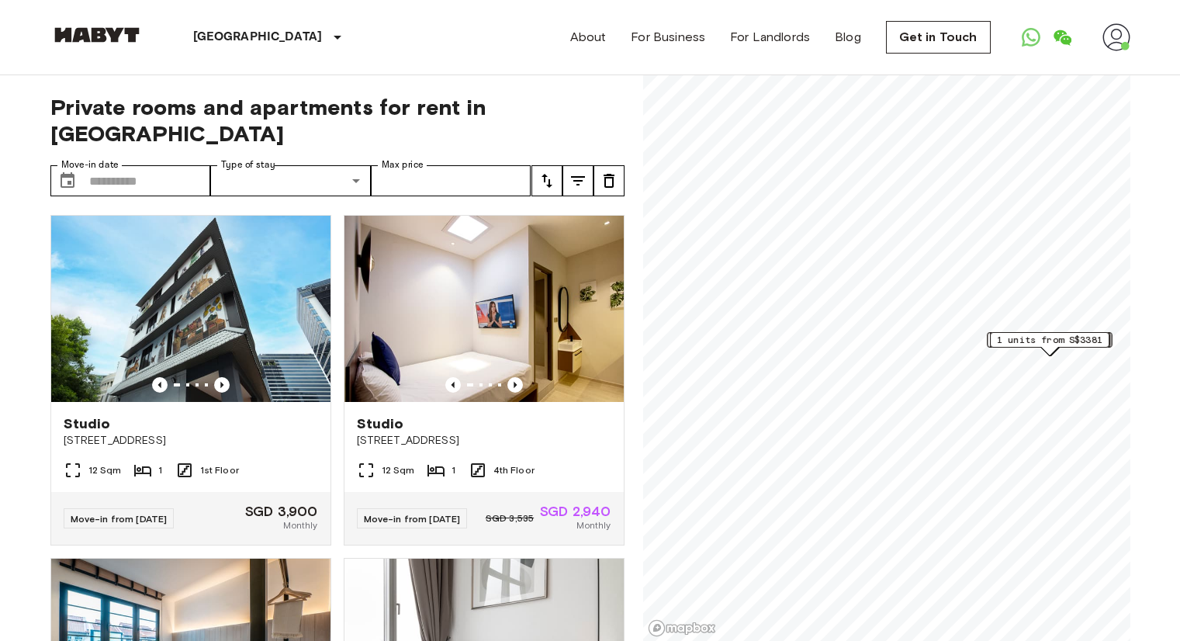 This screenshot has width=1180, height=641. I want to click on a: Get in Touch, so click(938, 37).